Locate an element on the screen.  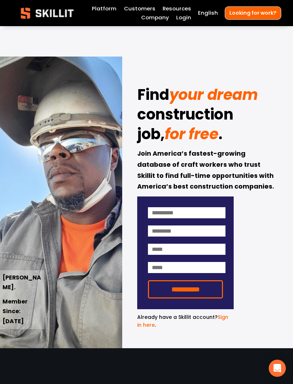
em: for free is located at coordinates (192, 134).